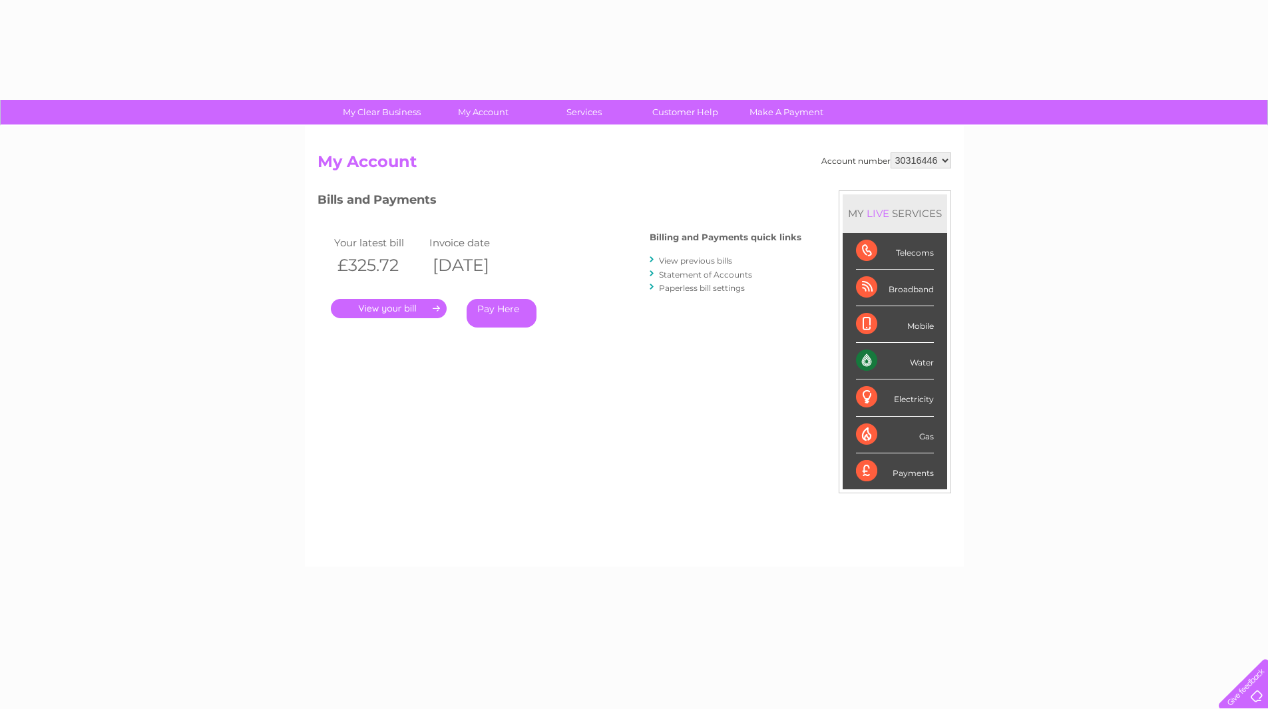 The height and width of the screenshot is (709, 1268). I want to click on a: View previous bills, so click(696, 260).